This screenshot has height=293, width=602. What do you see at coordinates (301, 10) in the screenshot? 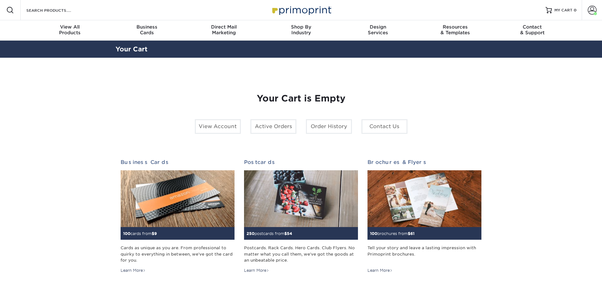
I see `img: Primoprint` at bounding box center [301, 10].